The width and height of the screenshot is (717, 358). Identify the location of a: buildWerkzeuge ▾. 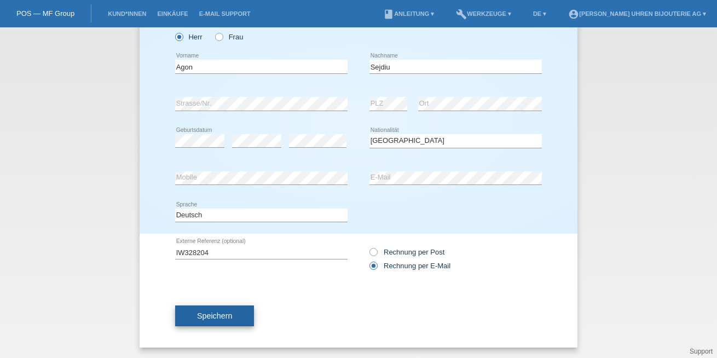
(483, 14).